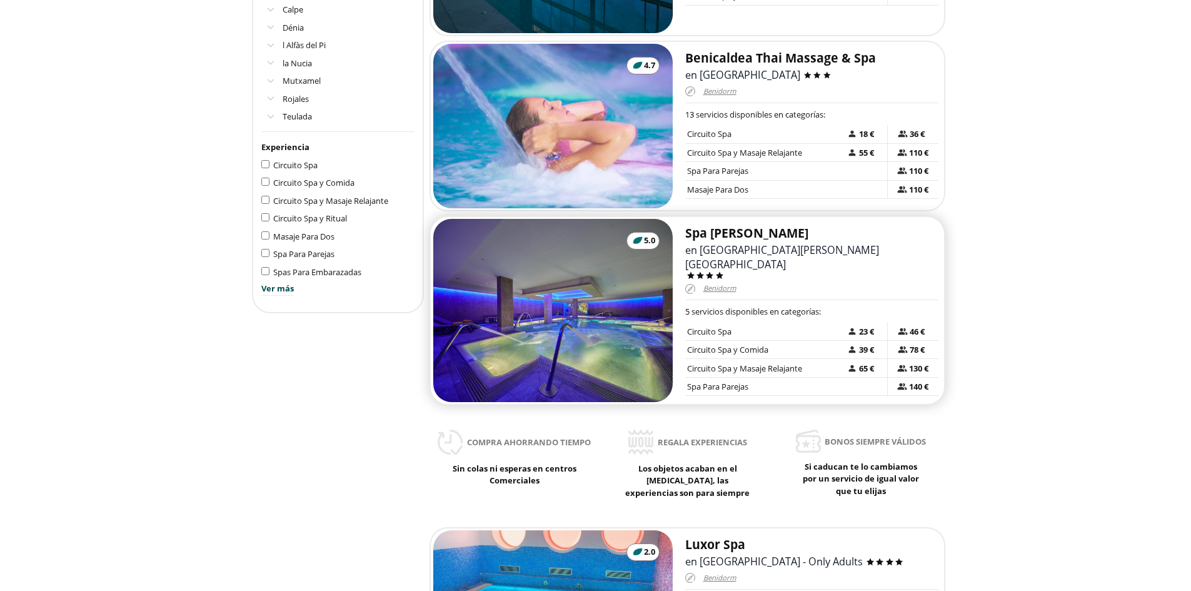 The height and width of the screenshot is (591, 1191). I want to click on span: Compra ahorrando tiempo, so click(529, 442).